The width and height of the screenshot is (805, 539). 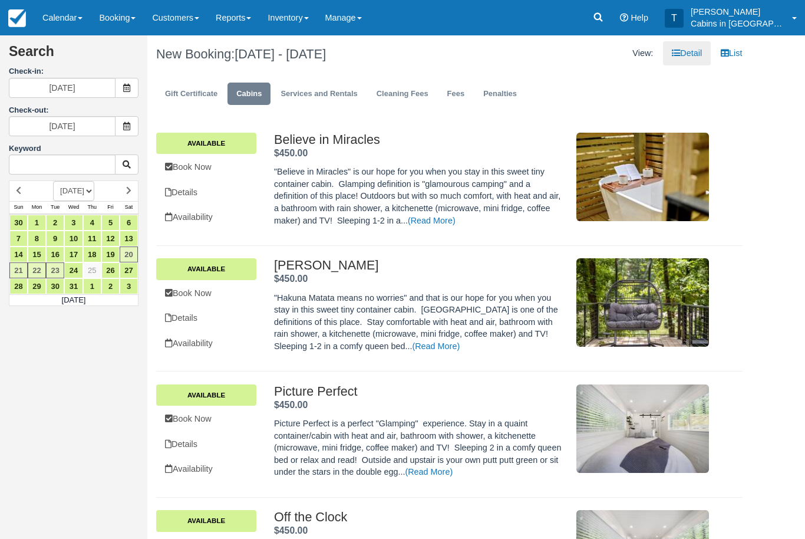 I want to click on p: "Believe in Miracles" is our hope for you when you stay in this sweet tiny container cabin. Glamp..., so click(x=419, y=196).